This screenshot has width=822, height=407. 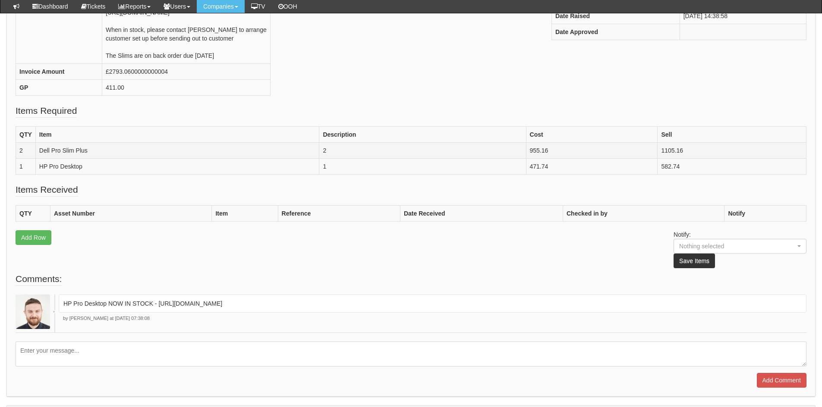 I want to click on td: £2793.0600000000004, so click(x=186, y=72).